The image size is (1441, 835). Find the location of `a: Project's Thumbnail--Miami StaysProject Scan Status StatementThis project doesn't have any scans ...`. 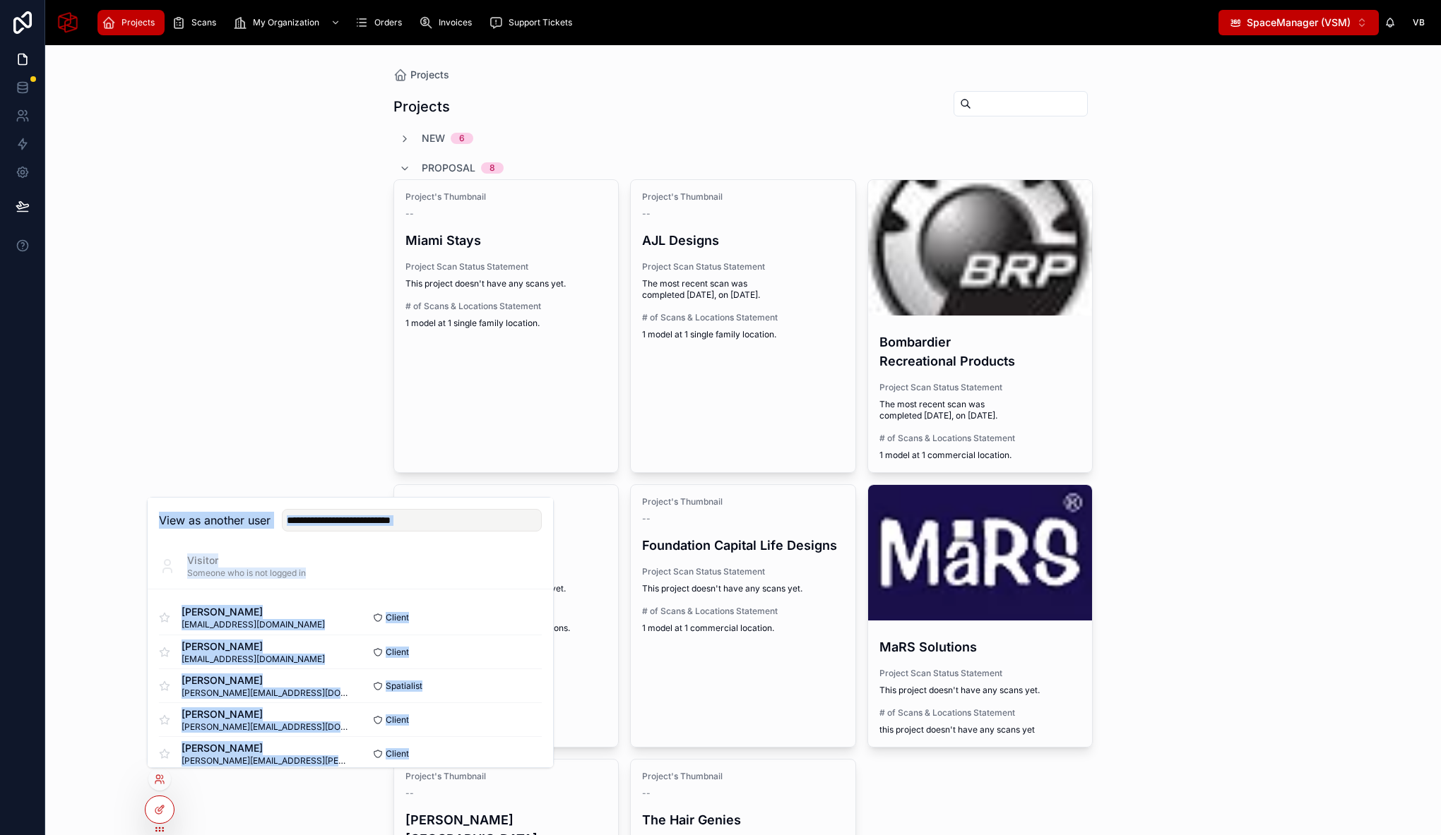

a: Project's Thumbnail--Miami StaysProject Scan Status StatementThis project doesn't have any scans ... is located at coordinates (506, 326).